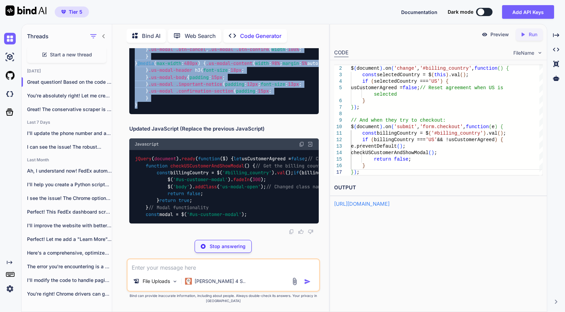 This screenshot has width=565, height=312. I want to click on span: // Changed class name, so click(295, 187).